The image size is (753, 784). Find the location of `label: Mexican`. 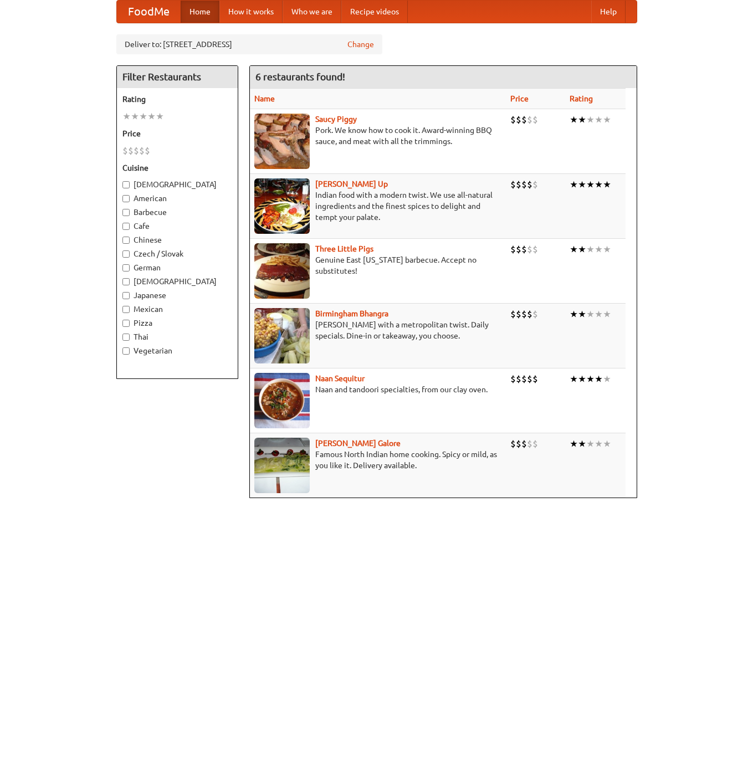

label: Mexican is located at coordinates (177, 309).